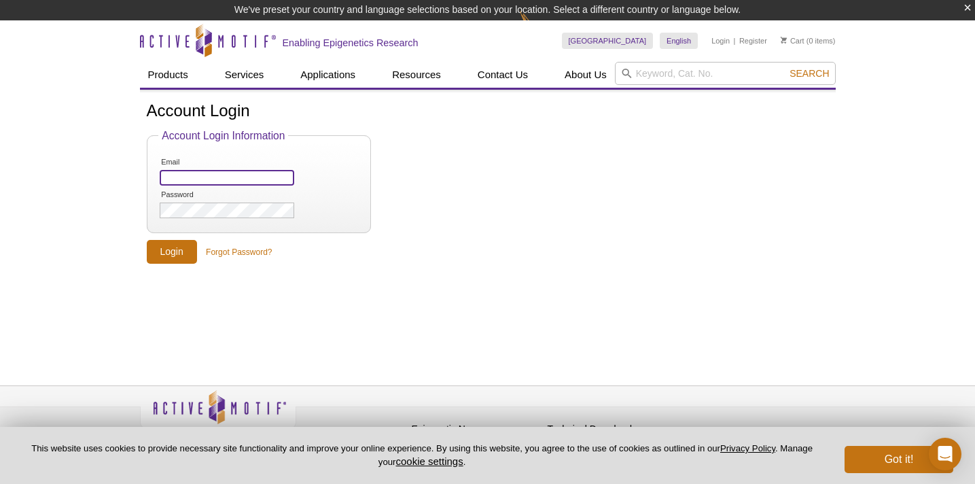 Image resolution: width=975 pixels, height=484 pixels. What do you see at coordinates (476, 429) in the screenshot?
I see `h4: Epigenetic News` at bounding box center [476, 429].